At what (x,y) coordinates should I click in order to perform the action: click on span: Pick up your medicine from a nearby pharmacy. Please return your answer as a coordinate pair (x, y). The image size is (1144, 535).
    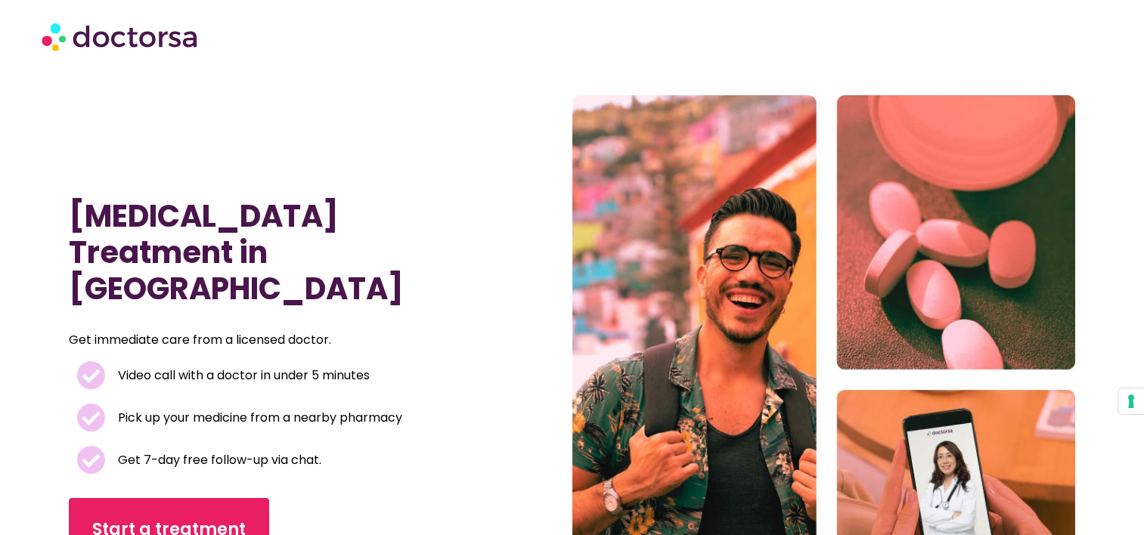
    Looking at the image, I should click on (258, 418).